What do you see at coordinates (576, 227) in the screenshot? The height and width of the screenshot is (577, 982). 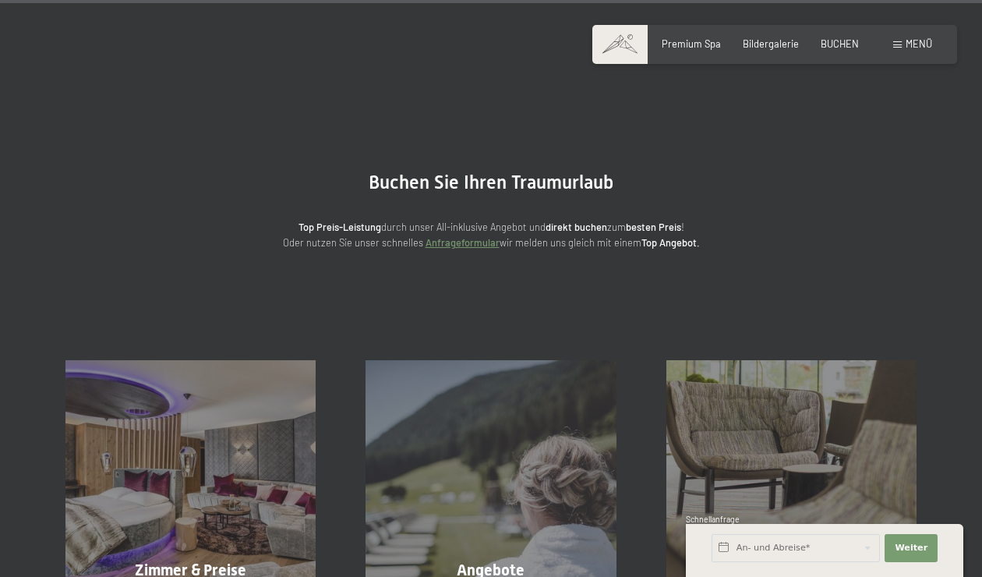 I see `strong: direkt buchen` at bounding box center [576, 227].